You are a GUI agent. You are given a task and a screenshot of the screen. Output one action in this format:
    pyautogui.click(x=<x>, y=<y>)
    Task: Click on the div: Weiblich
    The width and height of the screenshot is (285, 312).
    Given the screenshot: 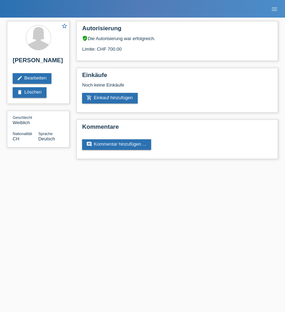 What is the action you would take?
    pyautogui.click(x=25, y=120)
    